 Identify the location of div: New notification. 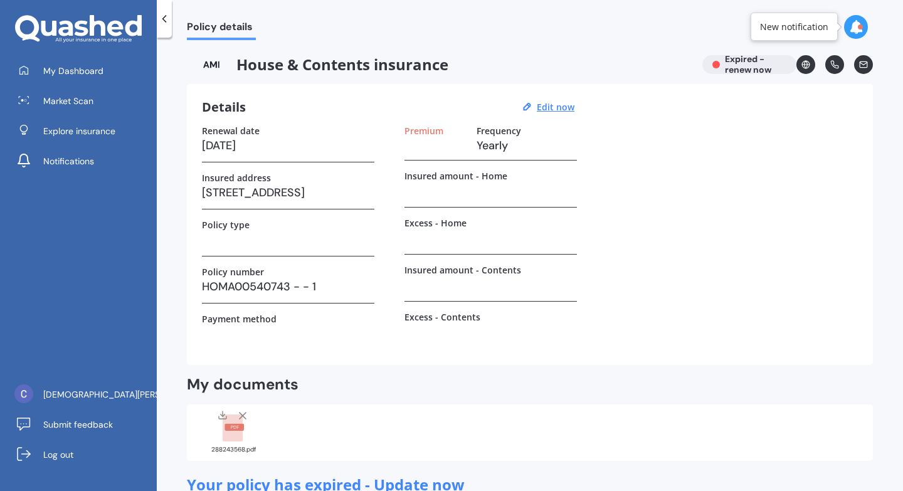
(794, 27).